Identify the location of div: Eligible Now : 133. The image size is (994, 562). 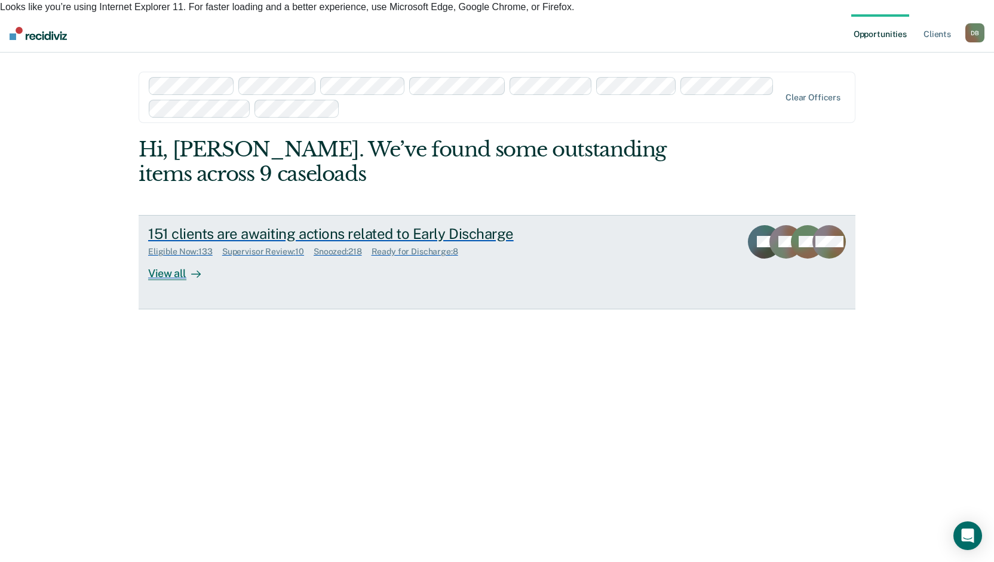
(185, 251).